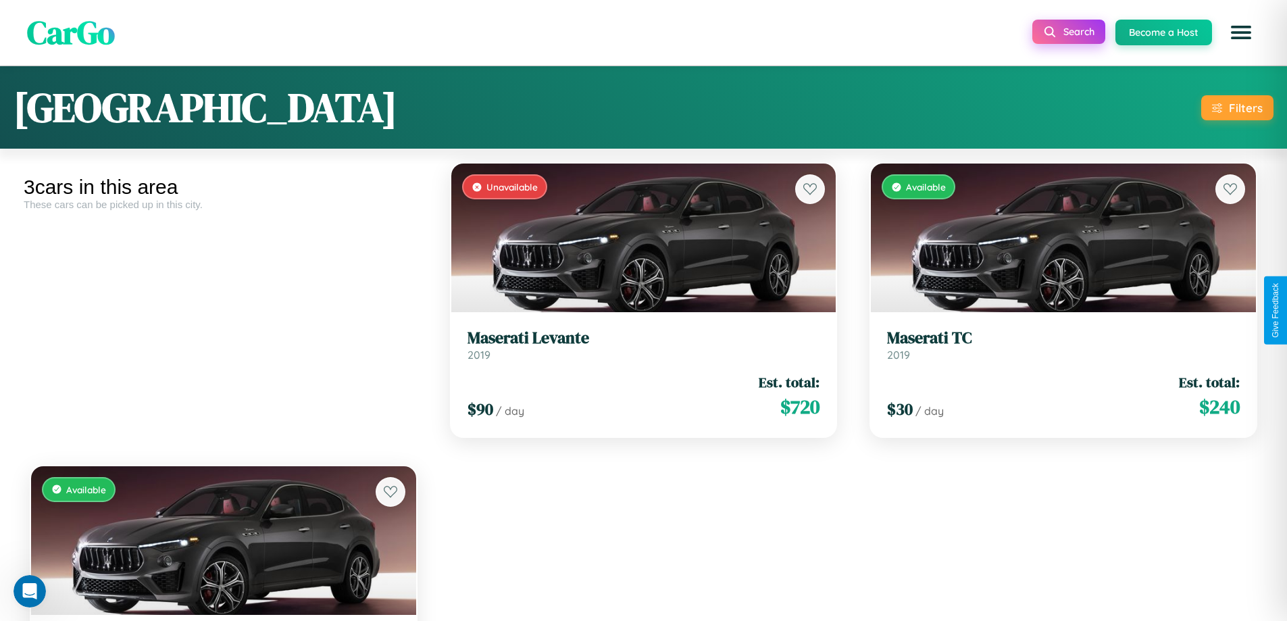  Describe the element at coordinates (1276, 310) in the screenshot. I see `div: Give Feedback` at that location.